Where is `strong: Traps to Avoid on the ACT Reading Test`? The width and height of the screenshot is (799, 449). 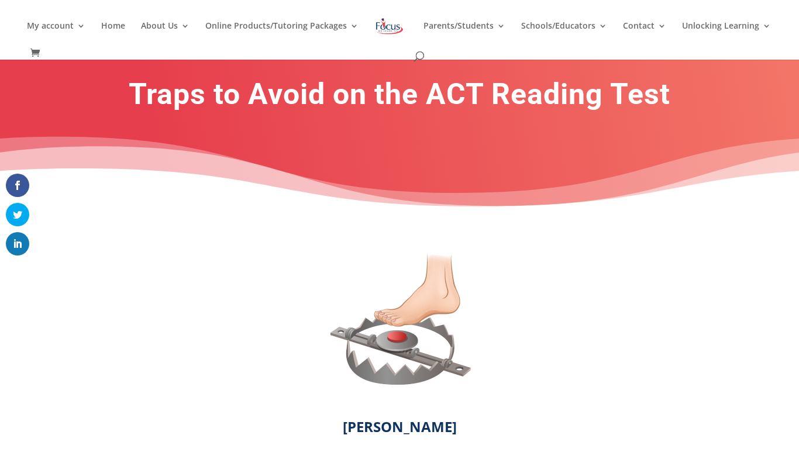
strong: Traps to Avoid on the ACT Reading Test is located at coordinates (400, 94).